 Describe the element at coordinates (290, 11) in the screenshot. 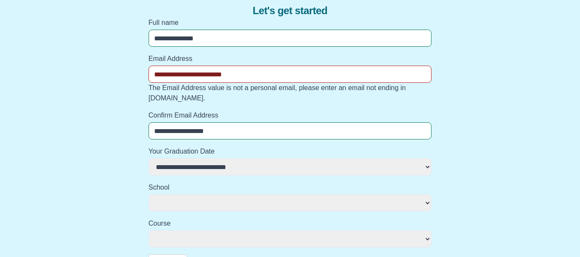

I see `span: Let's get started` at that location.